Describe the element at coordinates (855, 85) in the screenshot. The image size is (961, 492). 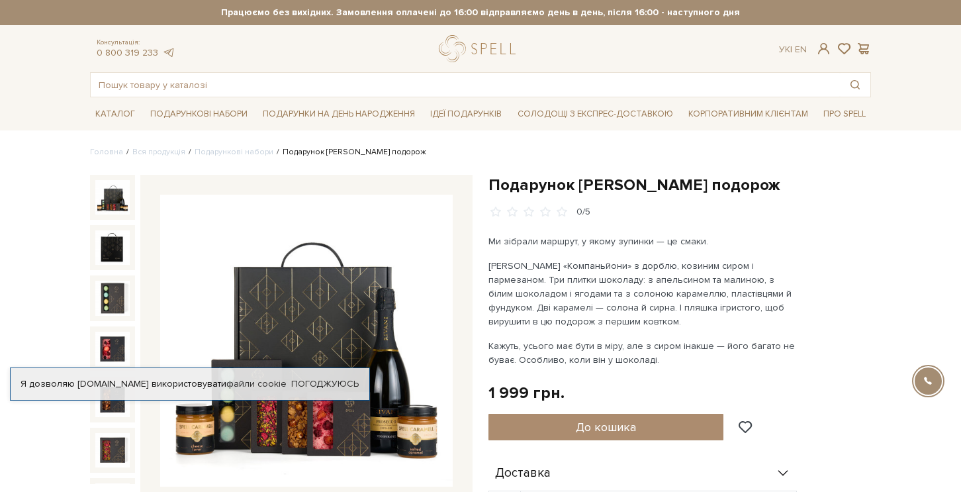
I see `button: Пошук товару у каталозі` at that location.